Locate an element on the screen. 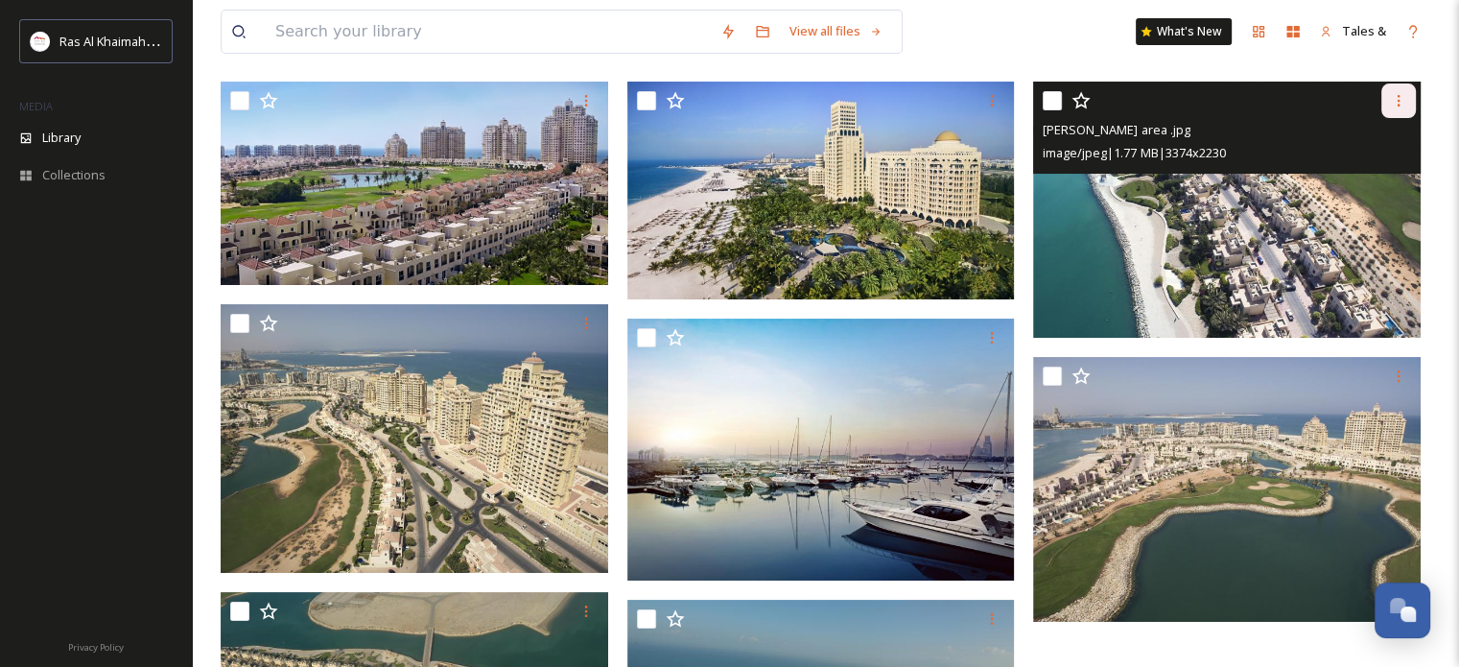 Image resolution: width=1459 pixels, height=667 pixels. span: MEDIA is located at coordinates (35, 106).